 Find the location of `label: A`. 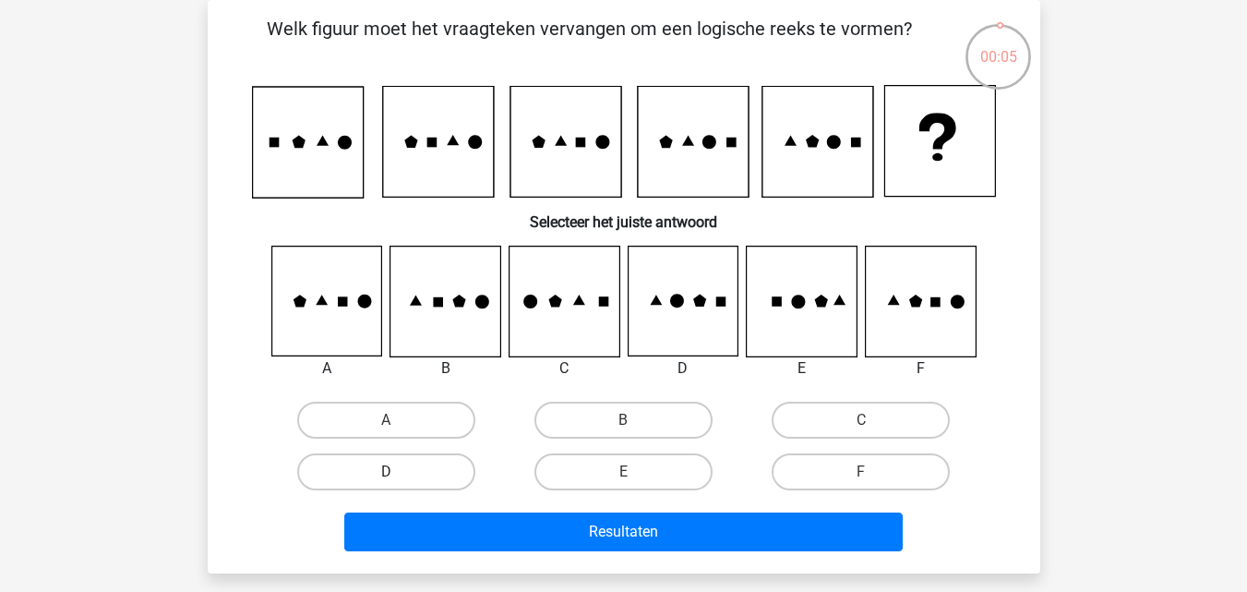

label: A is located at coordinates (386, 420).